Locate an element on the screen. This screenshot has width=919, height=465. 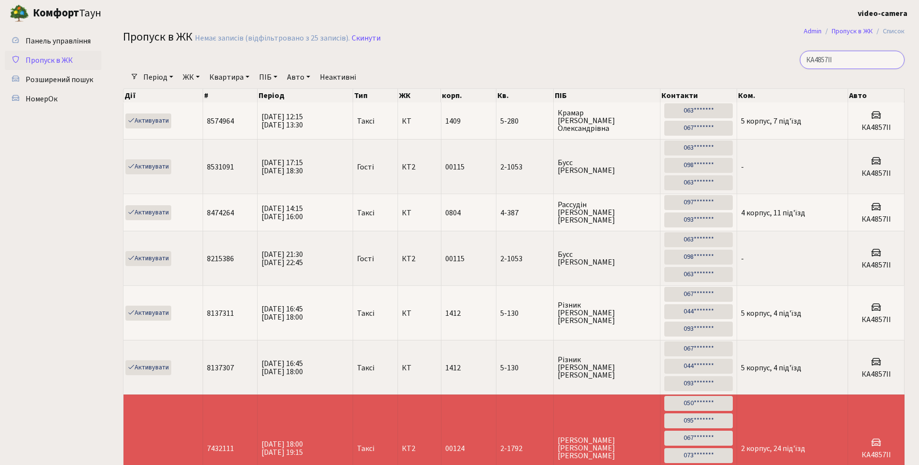
a: Розширений пошук is located at coordinates (53, 80).